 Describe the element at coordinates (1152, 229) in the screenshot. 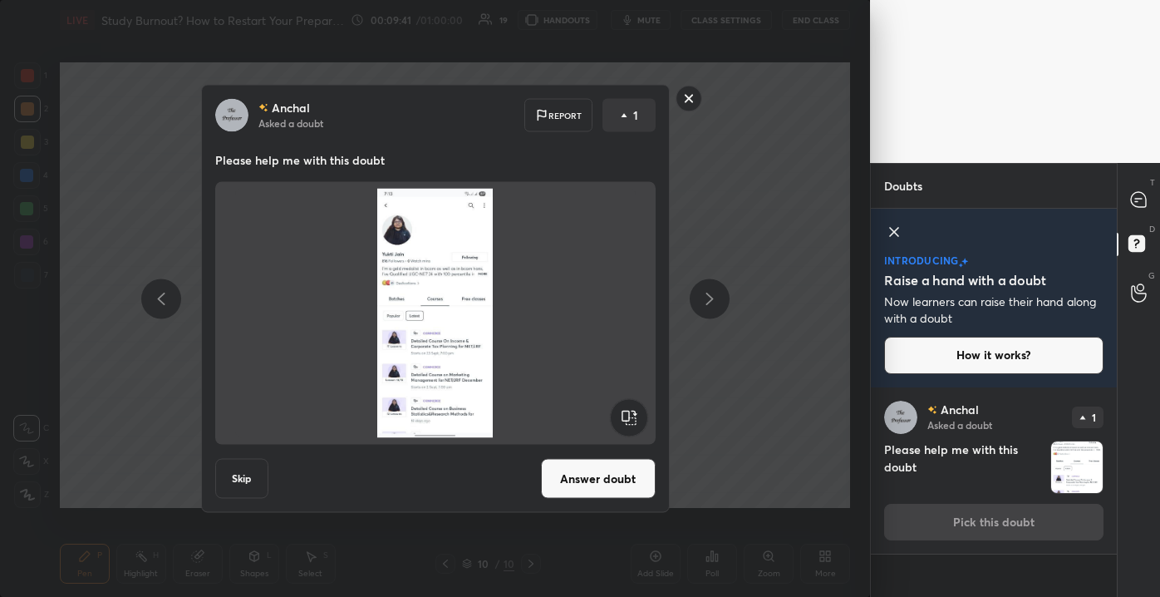

I see `p: D` at that location.